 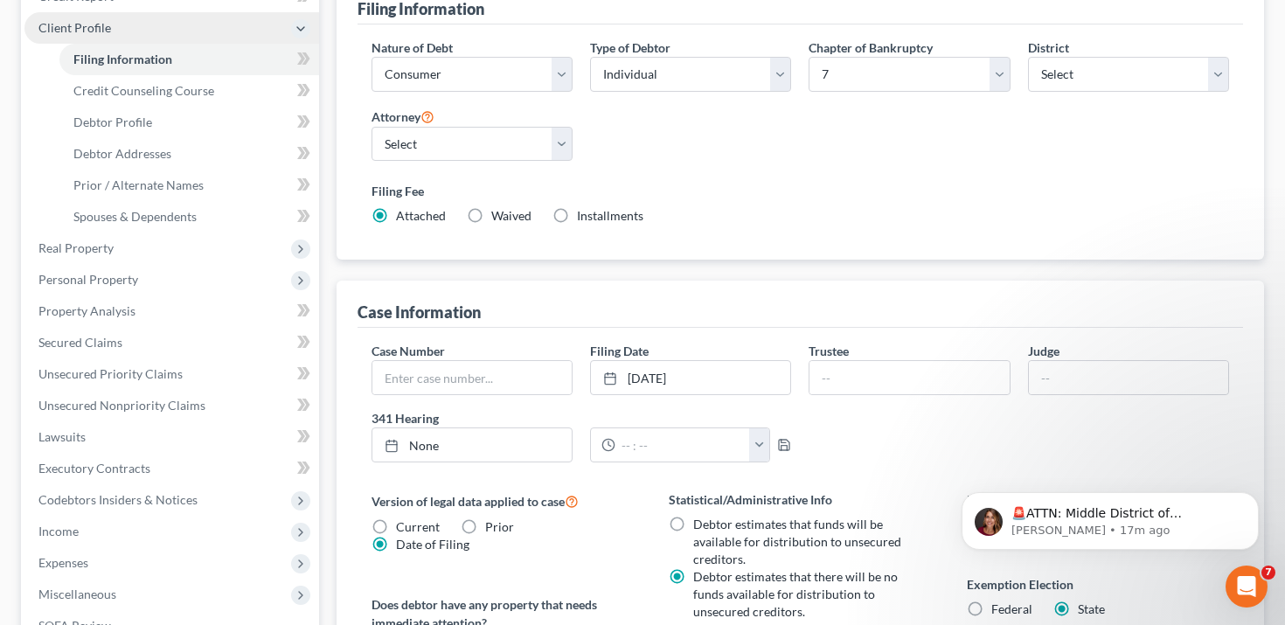 What do you see at coordinates (77, 593) in the screenshot?
I see `span: Miscellaneous` at bounding box center [77, 593].